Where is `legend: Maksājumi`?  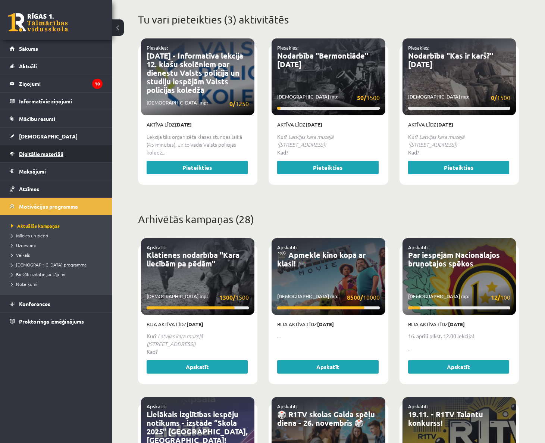
legend: Maksājumi is located at coordinates (61, 171).